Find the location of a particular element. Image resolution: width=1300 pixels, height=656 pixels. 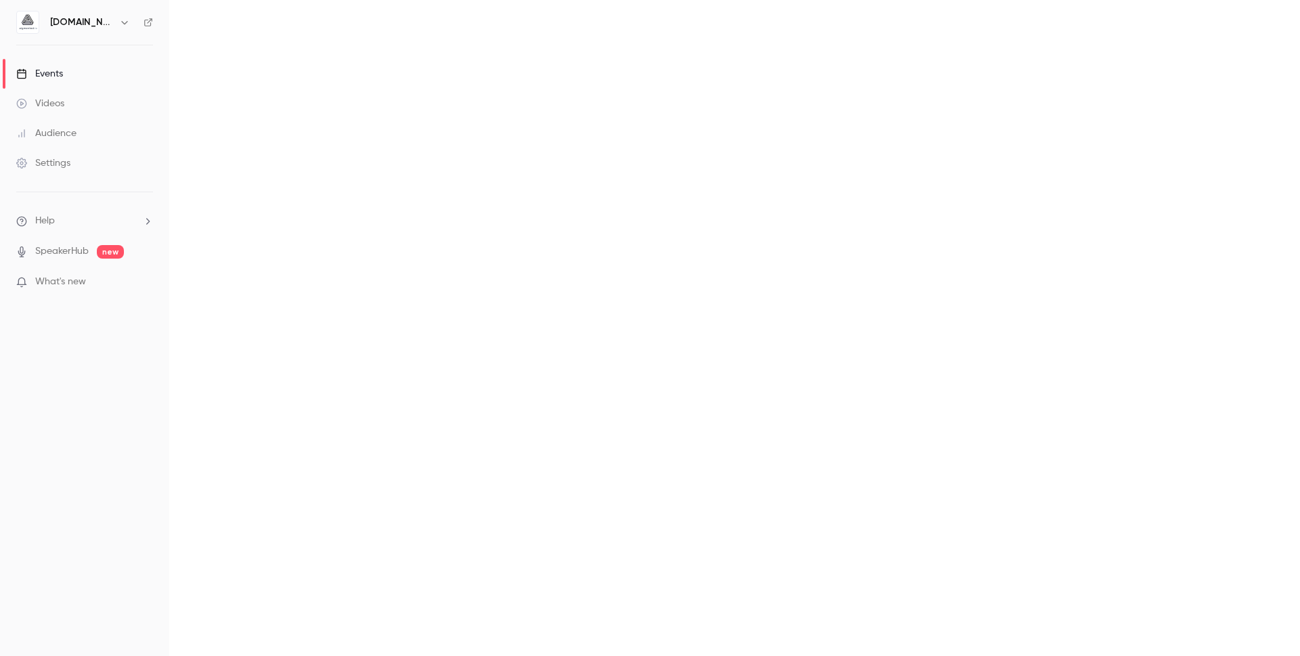

div: Settings is located at coordinates (43, 163).